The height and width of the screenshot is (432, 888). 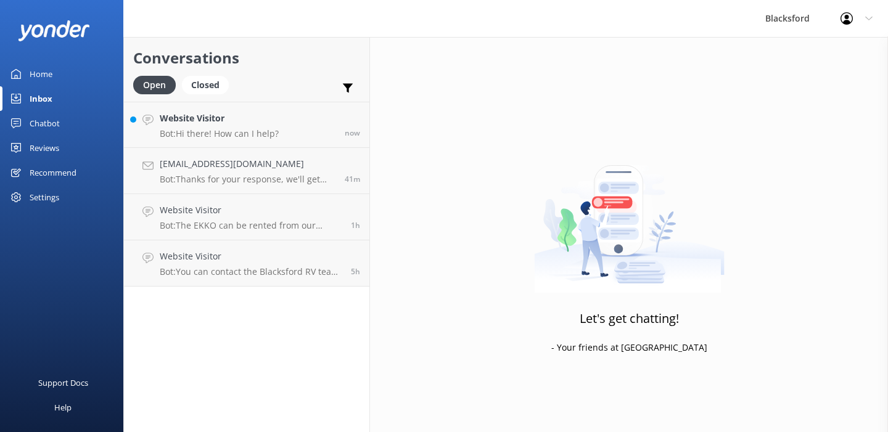 I want to click on div: Settings, so click(x=44, y=197).